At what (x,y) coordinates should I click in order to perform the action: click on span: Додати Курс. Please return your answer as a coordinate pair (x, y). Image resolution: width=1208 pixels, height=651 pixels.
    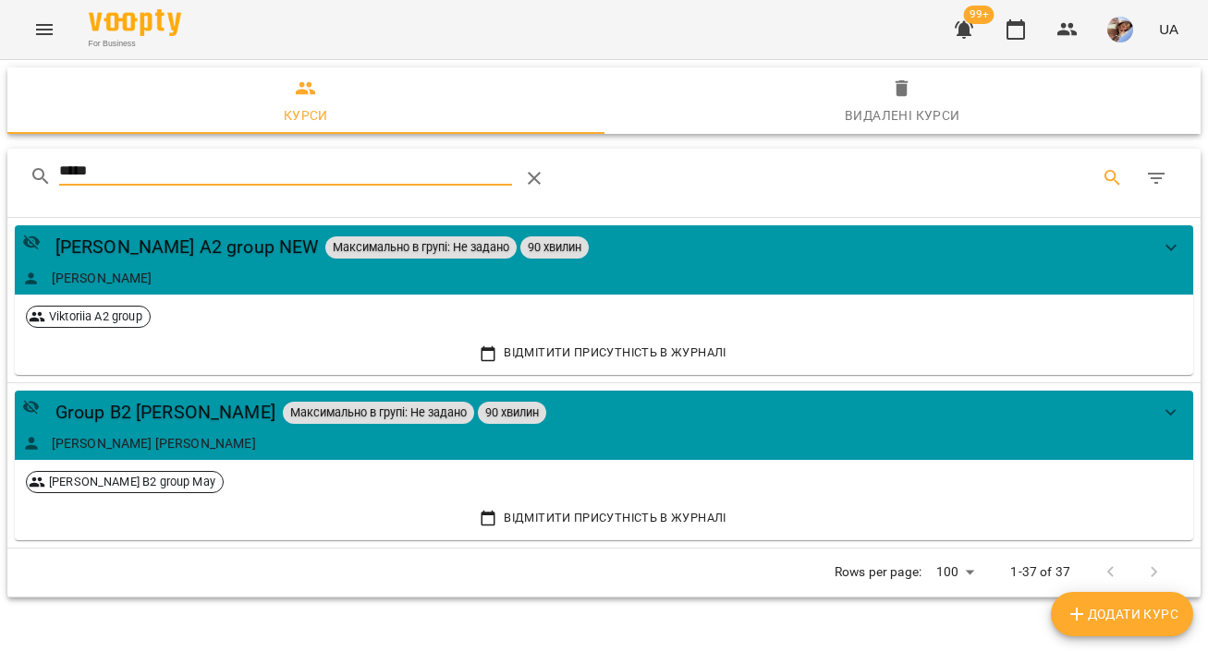
    Looking at the image, I should click on (1122, 614).